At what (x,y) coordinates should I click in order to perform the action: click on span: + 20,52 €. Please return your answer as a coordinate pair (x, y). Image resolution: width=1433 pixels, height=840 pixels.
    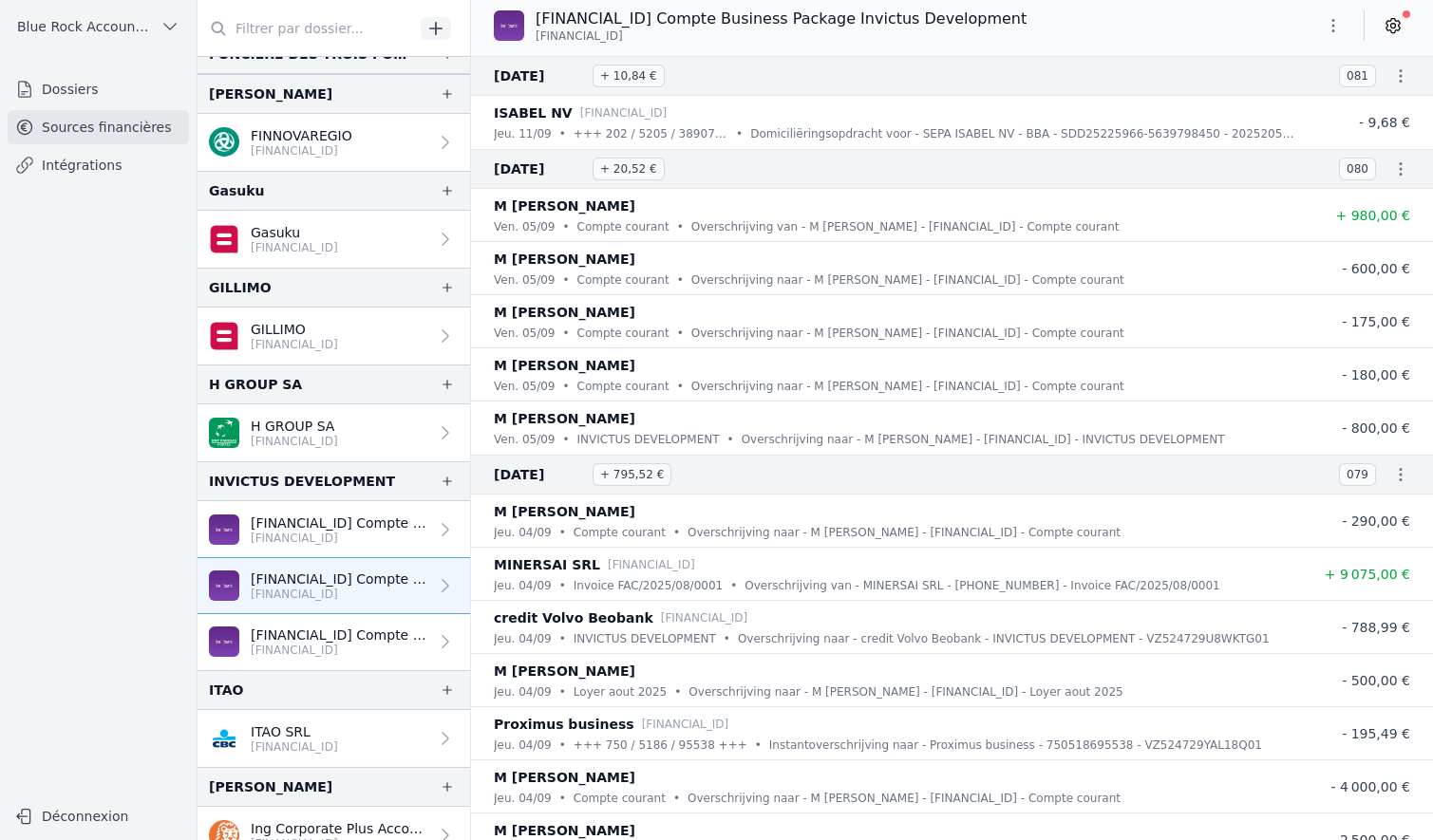
    Looking at the image, I should click on (628, 169).